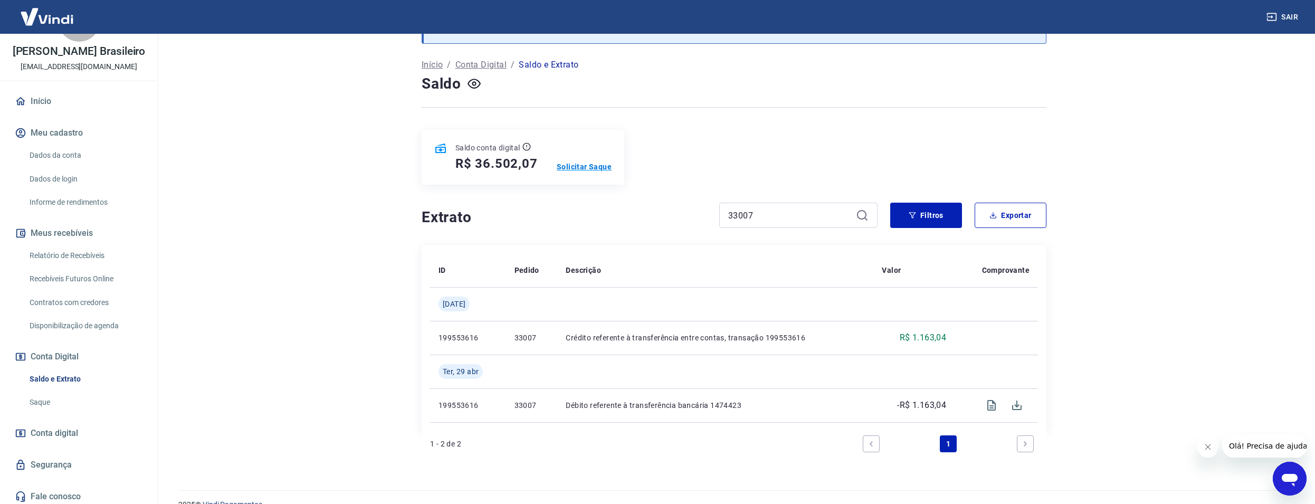 This screenshot has width=1315, height=504. What do you see at coordinates (47, 12) in the screenshot?
I see `span: Olá! Precisa de ajuda?` at bounding box center [47, 12].